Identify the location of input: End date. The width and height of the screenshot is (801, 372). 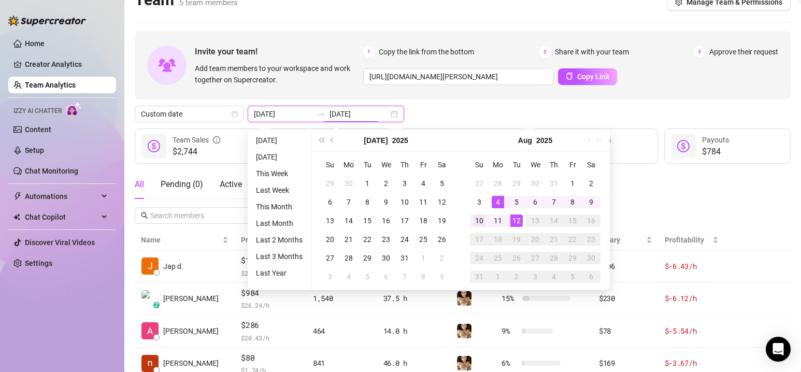
(359, 114).